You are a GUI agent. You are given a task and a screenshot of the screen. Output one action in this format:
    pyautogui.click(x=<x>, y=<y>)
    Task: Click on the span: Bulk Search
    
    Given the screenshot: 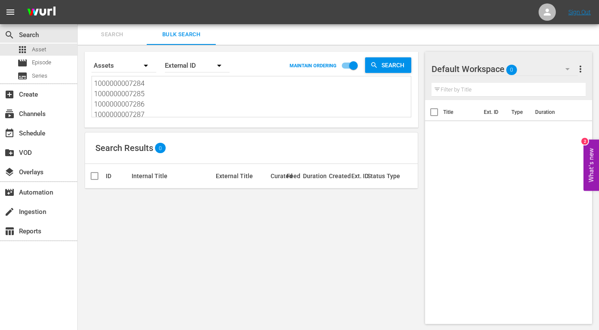 What is the action you would take?
    pyautogui.click(x=181, y=35)
    